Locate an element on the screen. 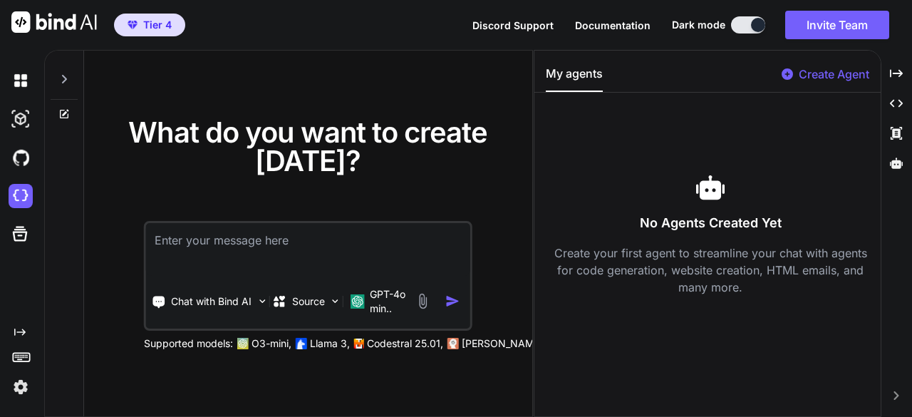 Image resolution: width=912 pixels, height=417 pixels. img: Pick Tools is located at coordinates (262, 301).